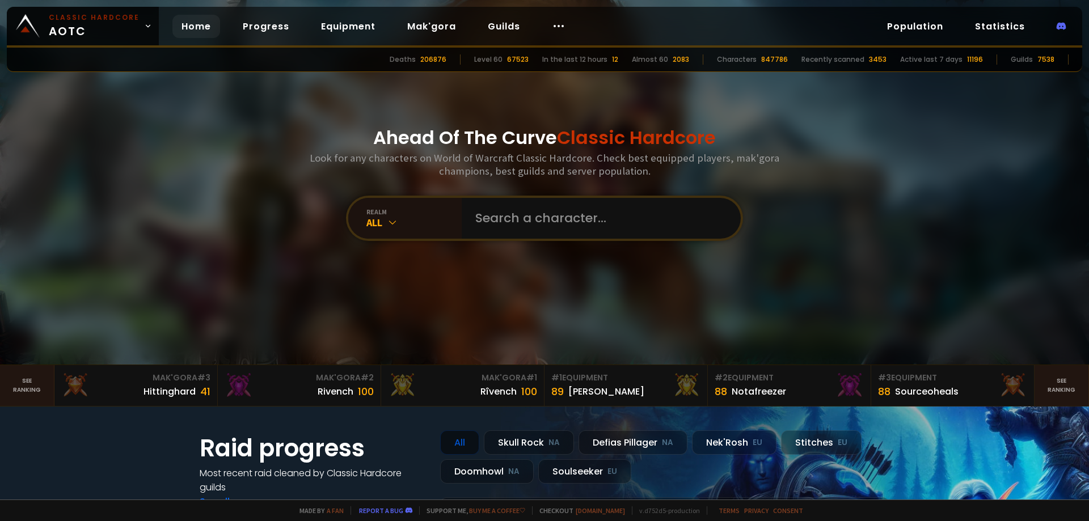 This screenshot has height=521, width=1089. Describe the element at coordinates (313, 448) in the screenshot. I see `h1: Raid progress` at that location.